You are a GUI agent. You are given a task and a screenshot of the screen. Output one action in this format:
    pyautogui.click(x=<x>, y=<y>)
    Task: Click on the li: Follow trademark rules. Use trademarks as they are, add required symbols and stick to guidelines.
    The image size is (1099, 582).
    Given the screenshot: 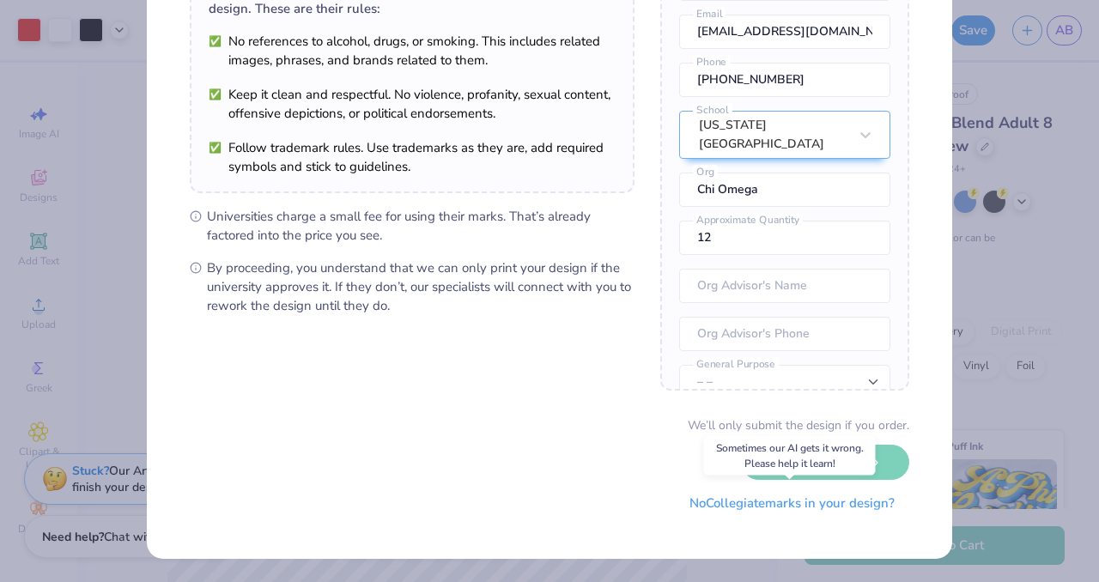 What is the action you would take?
    pyautogui.click(x=412, y=157)
    